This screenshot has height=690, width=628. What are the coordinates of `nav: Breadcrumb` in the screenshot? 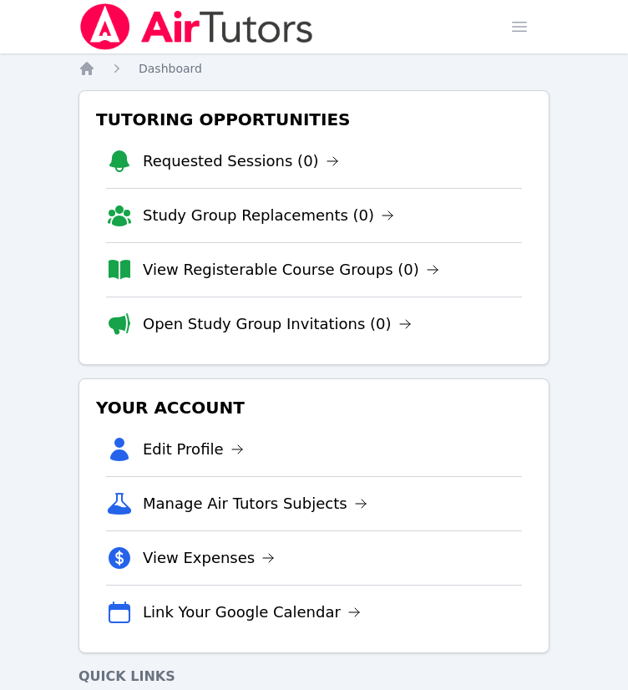 It's located at (314, 69).